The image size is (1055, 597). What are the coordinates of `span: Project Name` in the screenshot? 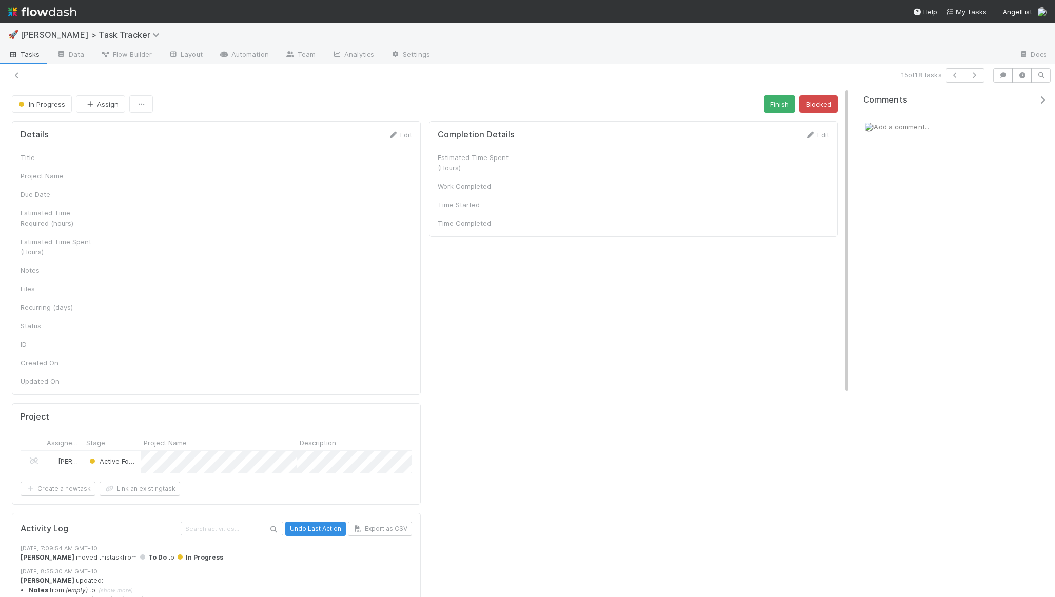 It's located at (165, 443).